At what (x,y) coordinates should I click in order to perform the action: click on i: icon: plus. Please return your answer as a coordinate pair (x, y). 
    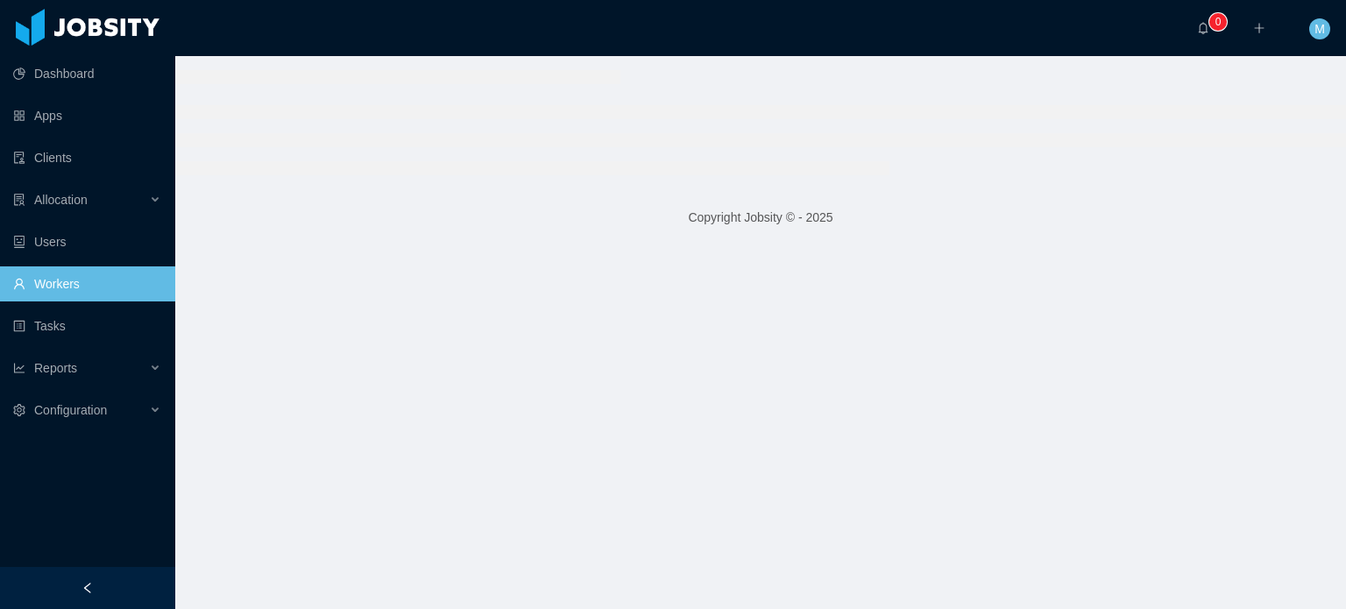
    Looking at the image, I should click on (1259, 28).